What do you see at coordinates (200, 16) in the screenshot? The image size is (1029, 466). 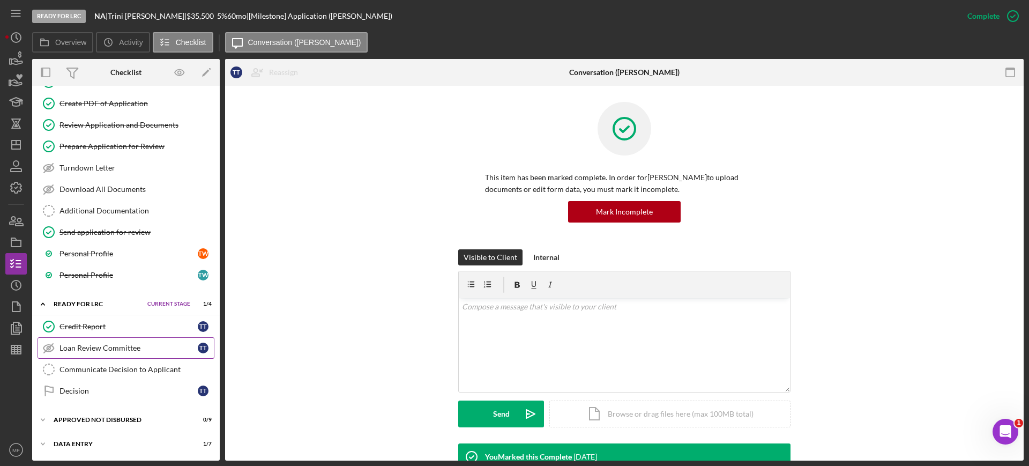 I see `span: $35,500` at bounding box center [200, 16].